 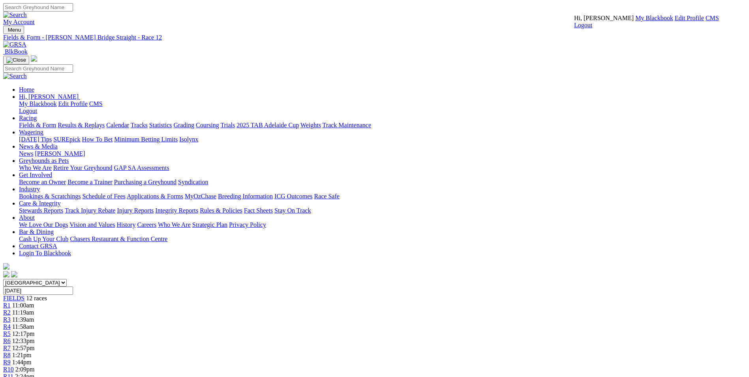 What do you see at coordinates (207, 125) in the screenshot?
I see `a: Coursing` at bounding box center [207, 125].